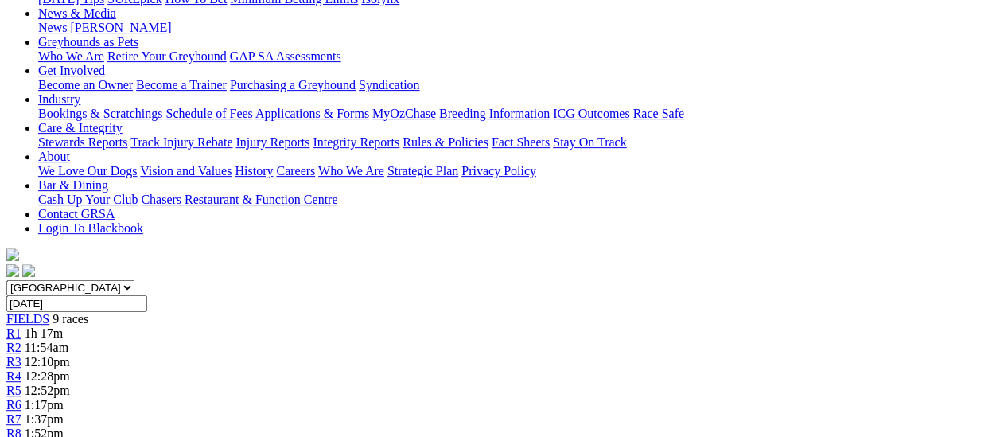 The image size is (1000, 437). What do you see at coordinates (14, 347) in the screenshot?
I see `span: R2` at bounding box center [14, 347].